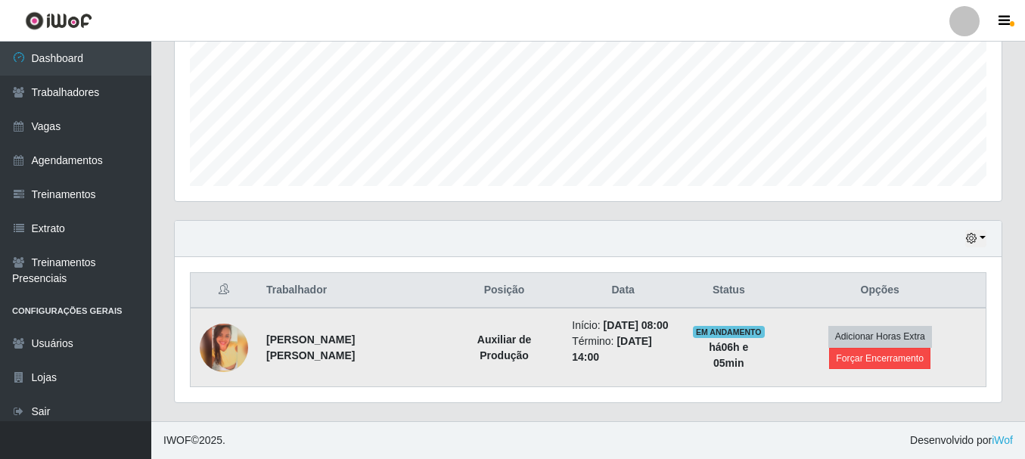 Image resolution: width=1025 pixels, height=459 pixels. I want to click on span: Desenvolvido por, so click(962, 440).